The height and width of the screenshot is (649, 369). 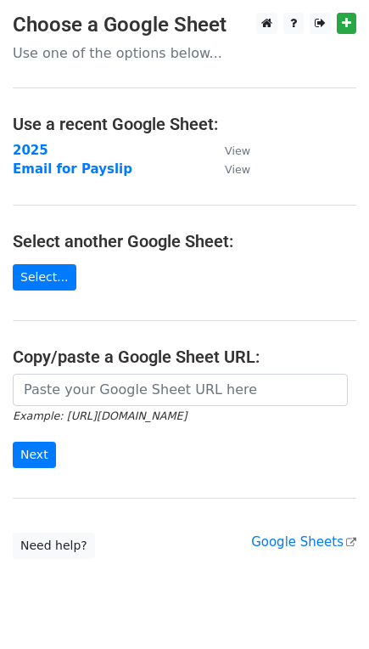 I want to click on h4: Use a recent Google Sheet:, so click(x=184, y=124).